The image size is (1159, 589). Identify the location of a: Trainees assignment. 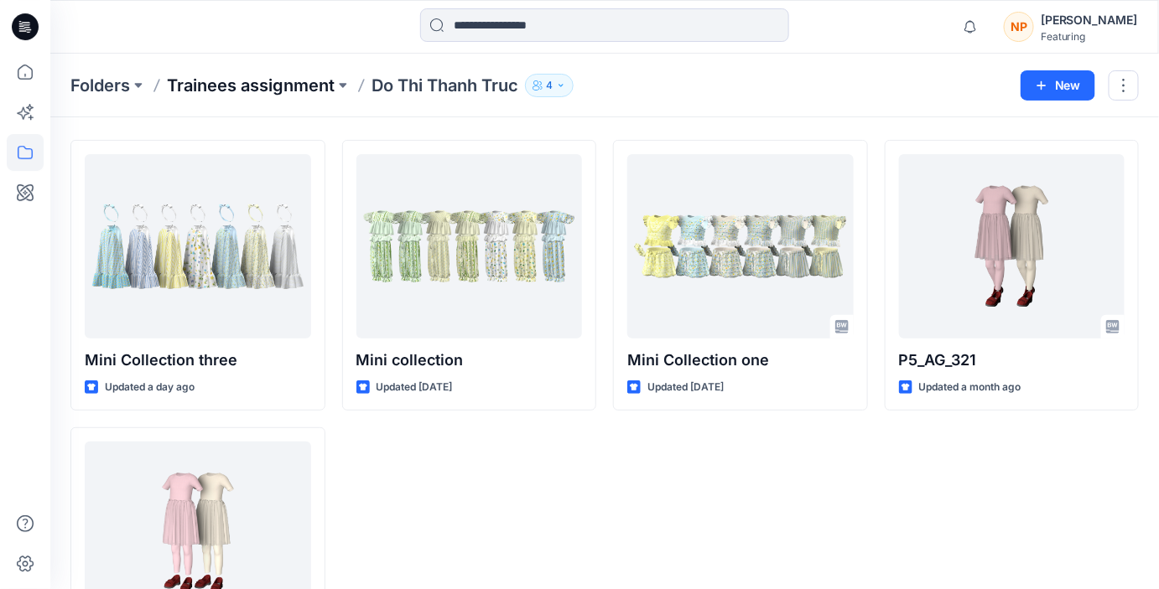
(251, 86).